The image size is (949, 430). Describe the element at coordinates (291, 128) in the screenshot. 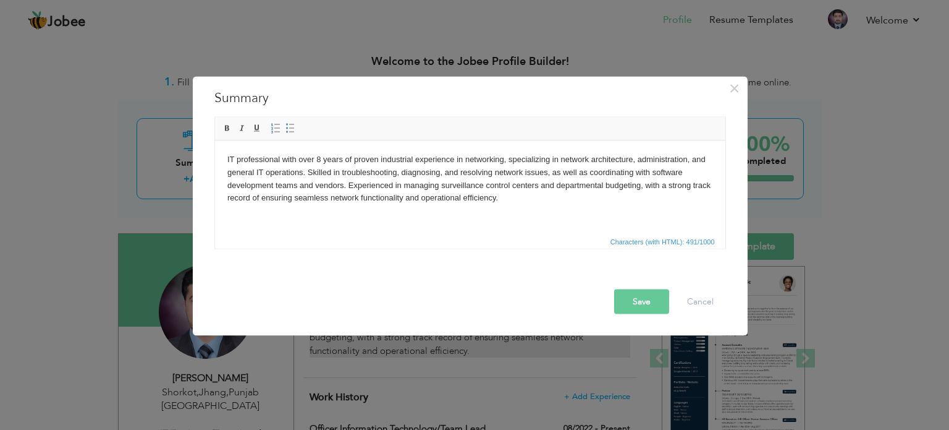

I see `a: Insert/Remove Bulleted List` at that location.